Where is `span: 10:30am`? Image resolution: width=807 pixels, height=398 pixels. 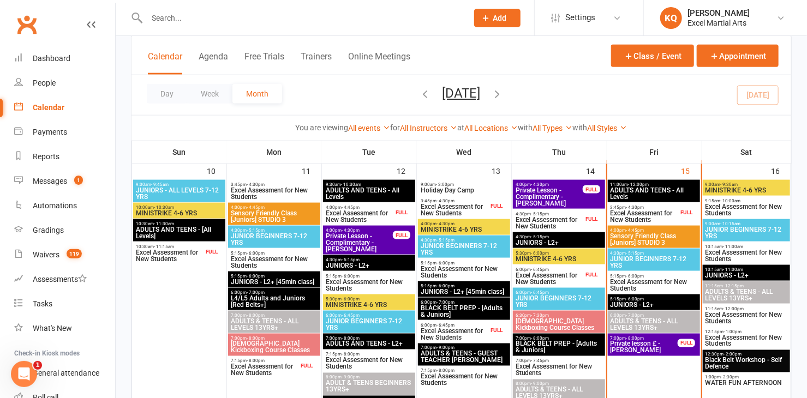 span: 10:30am is located at coordinates (179, 224).